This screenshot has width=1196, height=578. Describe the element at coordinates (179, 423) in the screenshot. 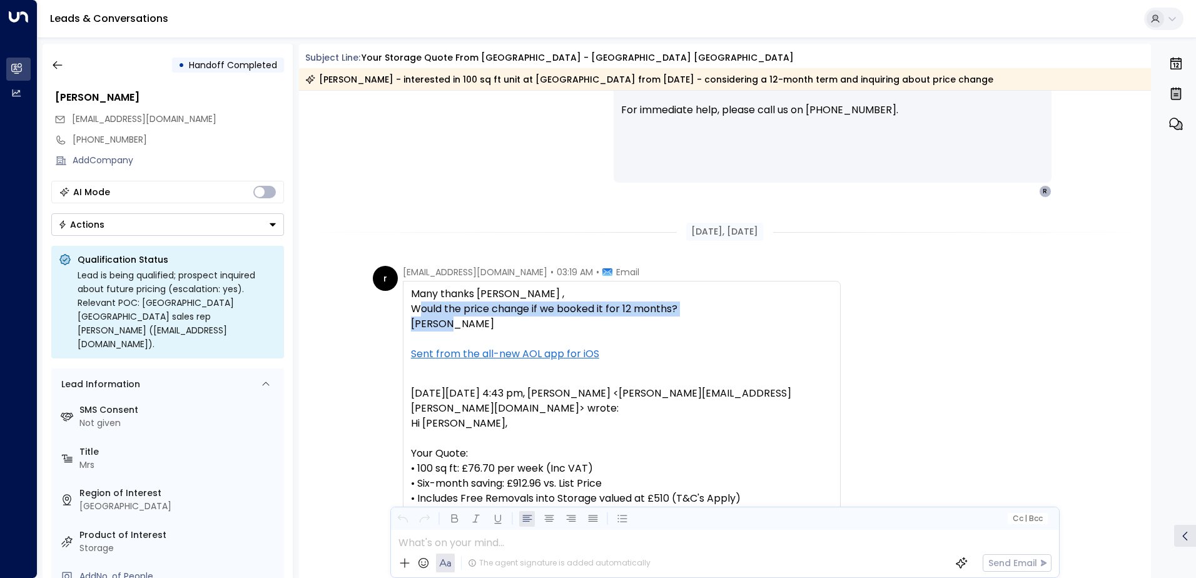

I see `div: Not given` at that location.